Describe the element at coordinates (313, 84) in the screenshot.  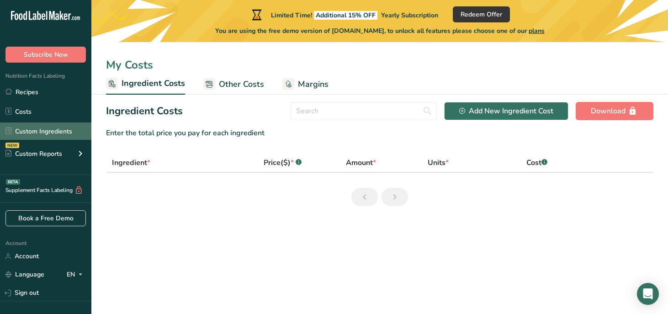
I see `span: Margins` at that location.